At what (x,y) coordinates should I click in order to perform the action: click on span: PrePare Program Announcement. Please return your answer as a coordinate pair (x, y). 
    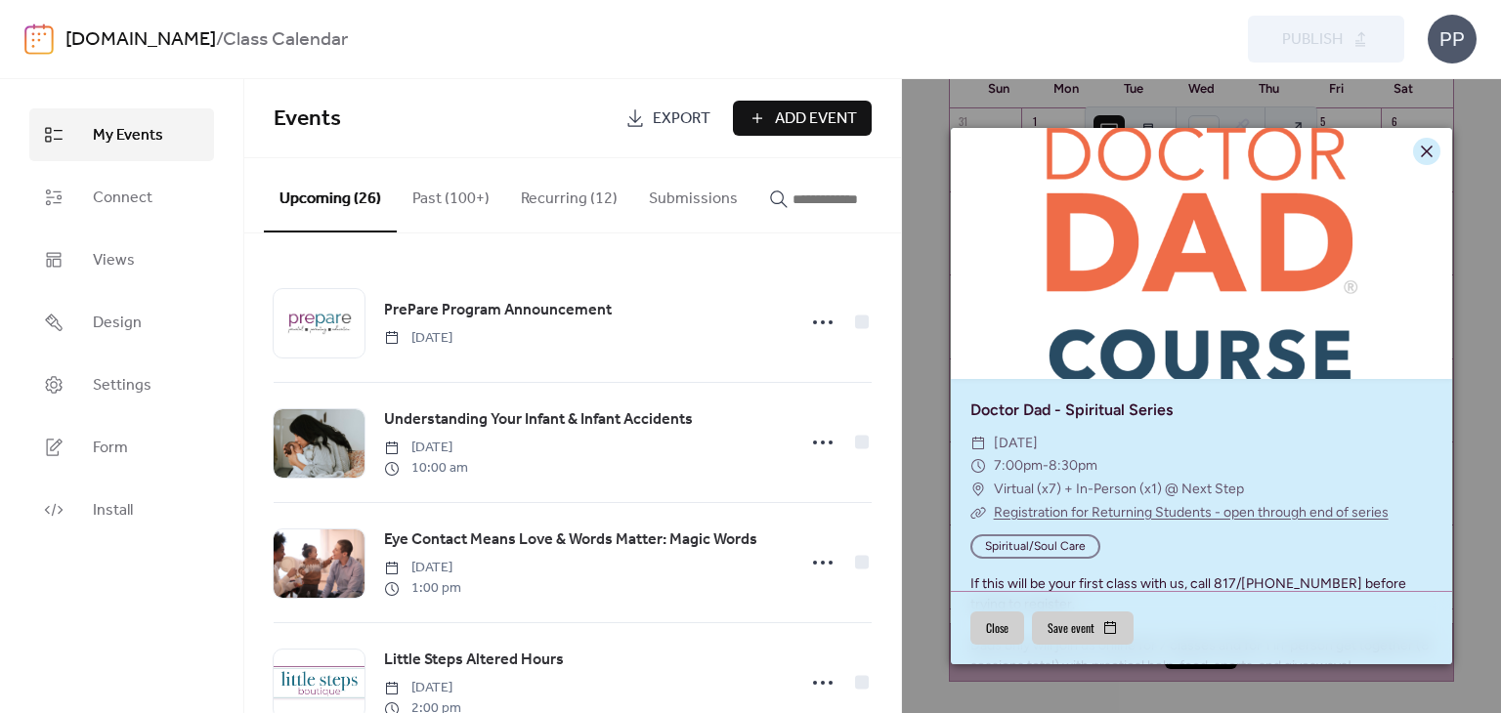
    Looking at the image, I should click on (497, 311).